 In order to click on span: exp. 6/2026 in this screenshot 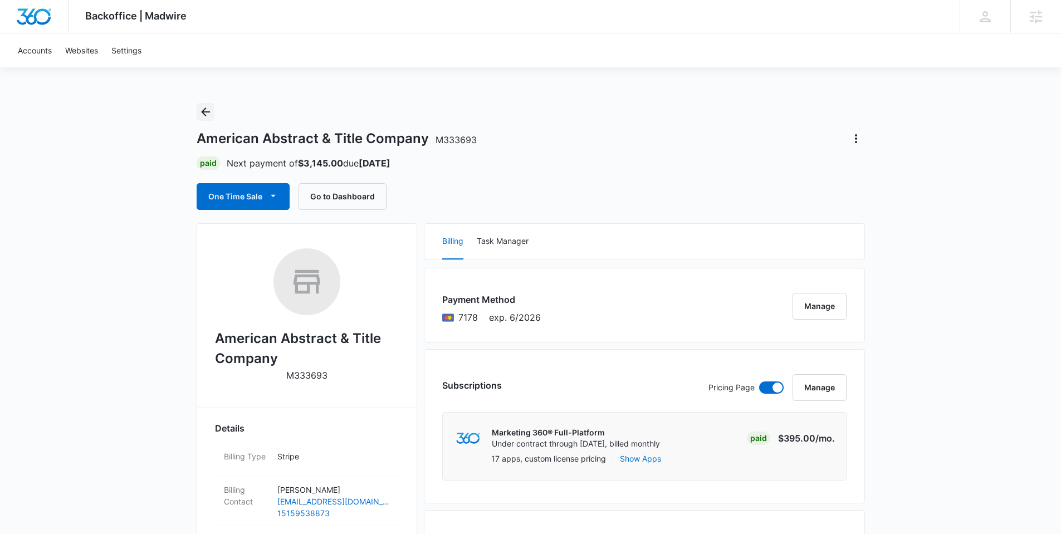, I will do `click(515, 317)`.